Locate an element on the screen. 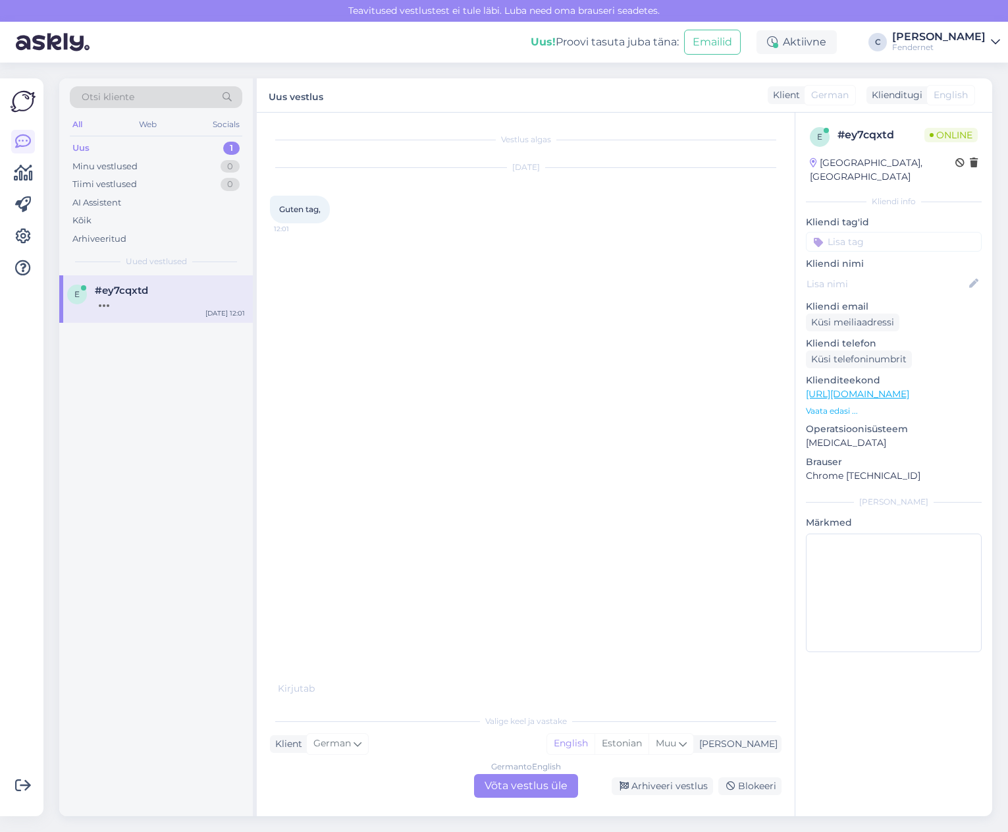  input: Lisa tag is located at coordinates (893, 242).